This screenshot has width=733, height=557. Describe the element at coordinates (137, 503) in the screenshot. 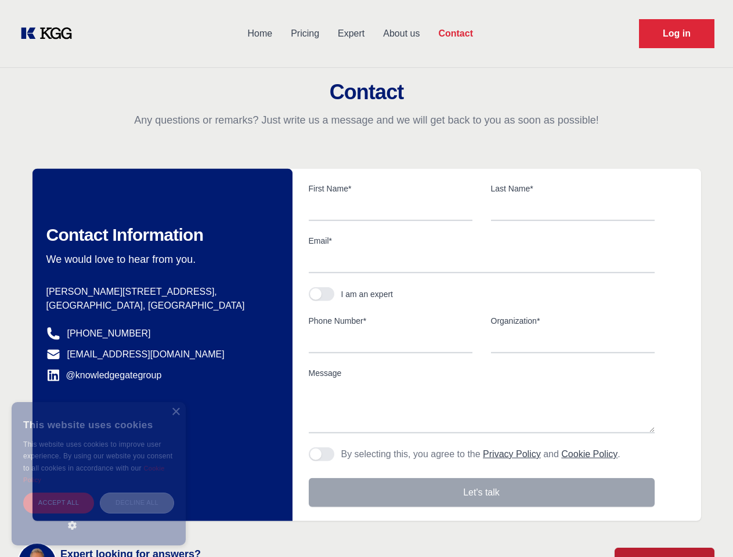

I see `div: Decline all` at that location.